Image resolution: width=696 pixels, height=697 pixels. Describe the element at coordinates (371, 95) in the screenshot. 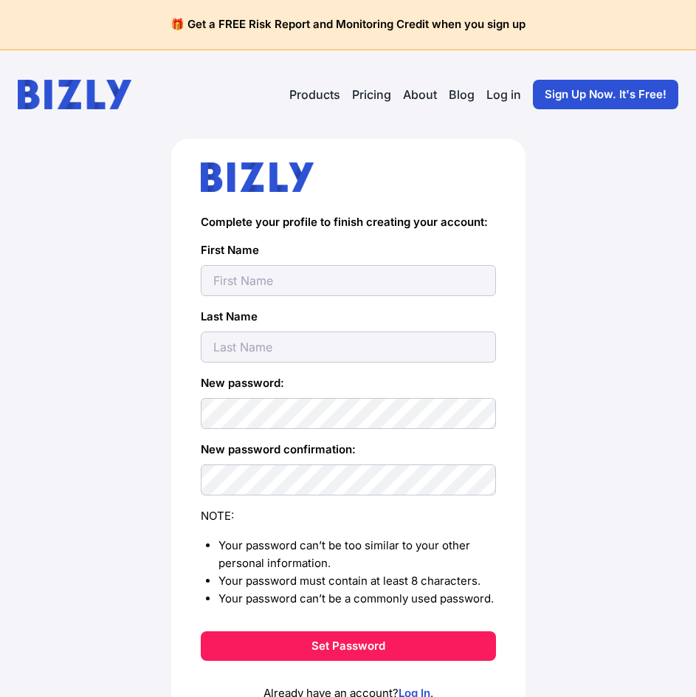

I see `a: Pricing` at that location.